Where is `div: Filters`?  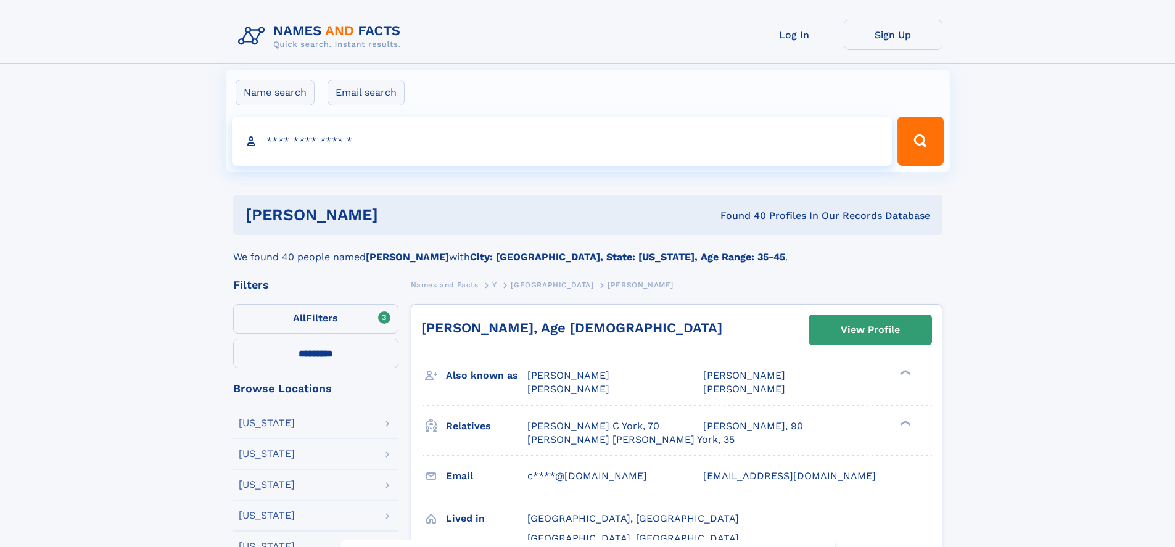 div: Filters is located at coordinates (316, 285).